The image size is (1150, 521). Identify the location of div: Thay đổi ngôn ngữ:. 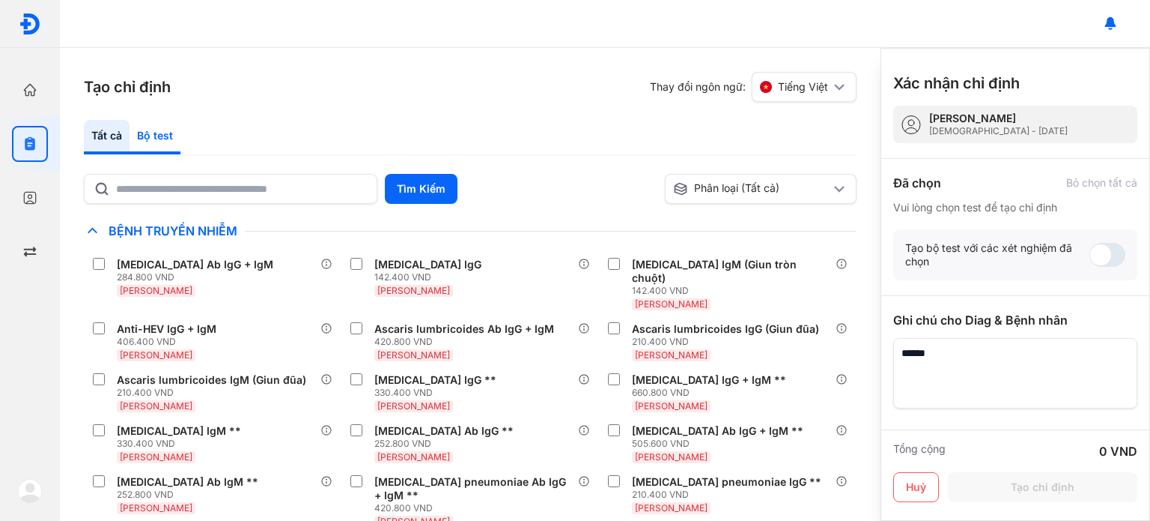
(753, 87).